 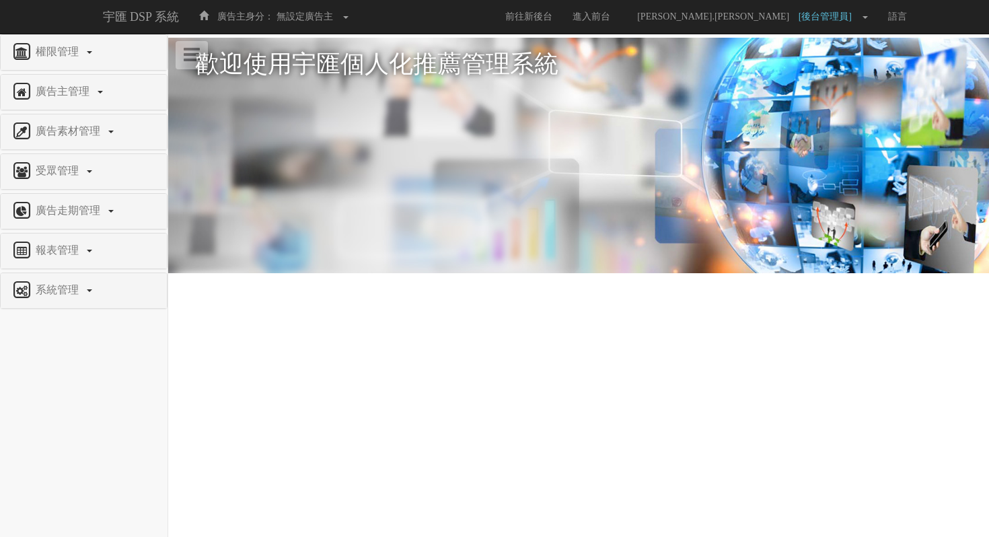 What do you see at coordinates (59, 250) in the screenshot?
I see `span: 報表管理` at bounding box center [59, 250].